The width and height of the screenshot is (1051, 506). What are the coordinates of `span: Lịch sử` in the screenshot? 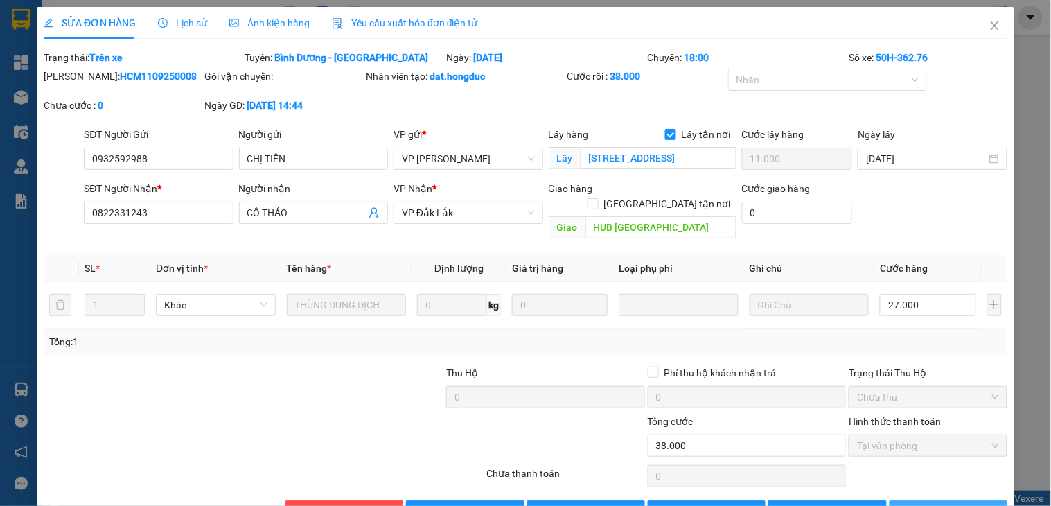 It's located at (182, 23).